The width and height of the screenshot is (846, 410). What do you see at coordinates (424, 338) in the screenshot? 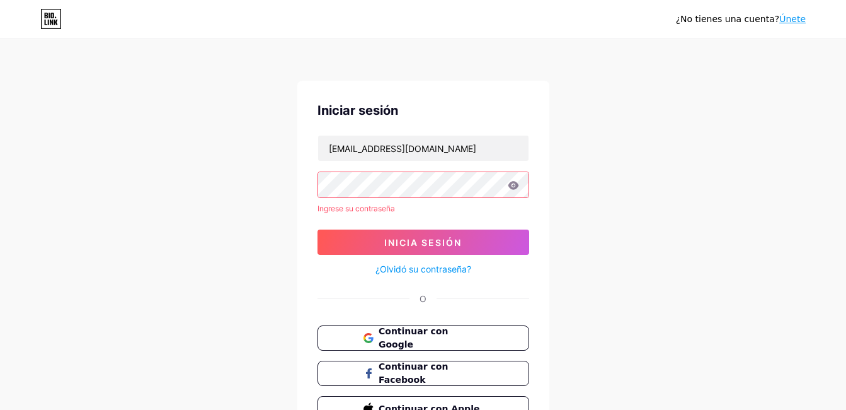
I see `a: Continuar con Google` at bounding box center [424, 338].